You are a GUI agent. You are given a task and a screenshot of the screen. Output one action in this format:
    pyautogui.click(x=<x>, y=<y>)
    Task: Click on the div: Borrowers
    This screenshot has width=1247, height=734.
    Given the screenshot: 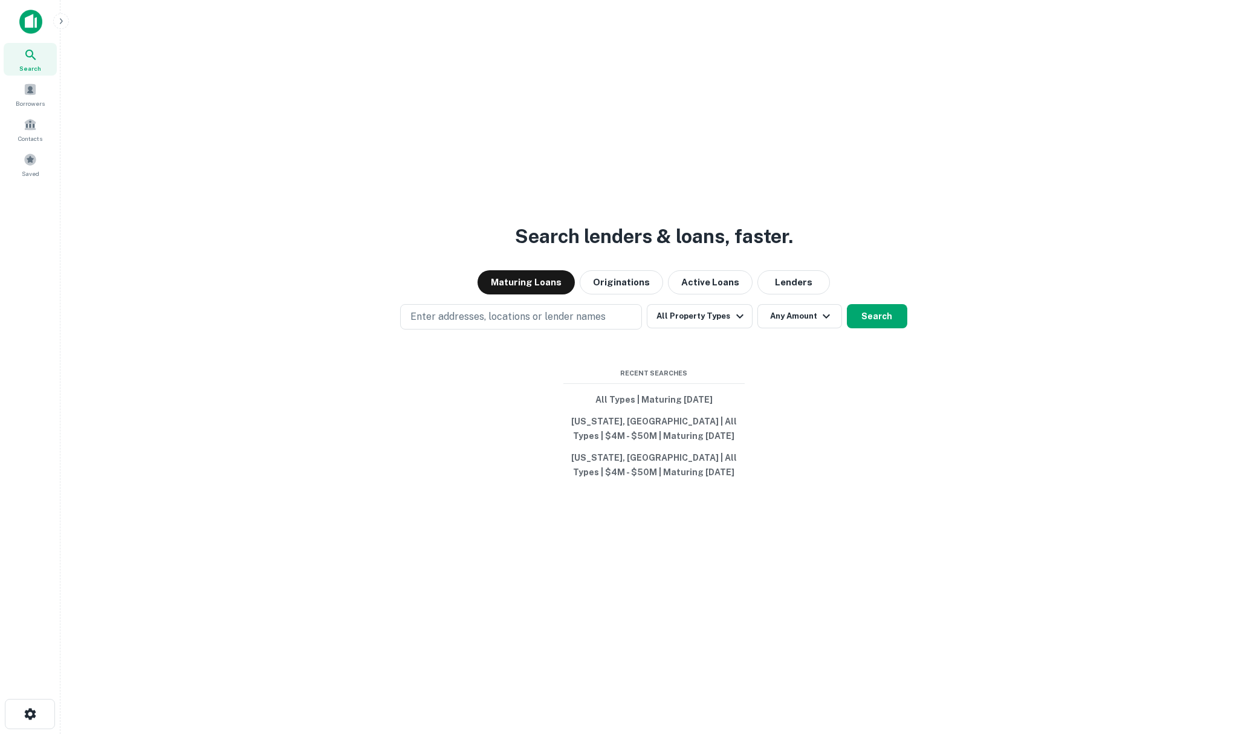 What is the action you would take?
    pyautogui.click(x=30, y=94)
    